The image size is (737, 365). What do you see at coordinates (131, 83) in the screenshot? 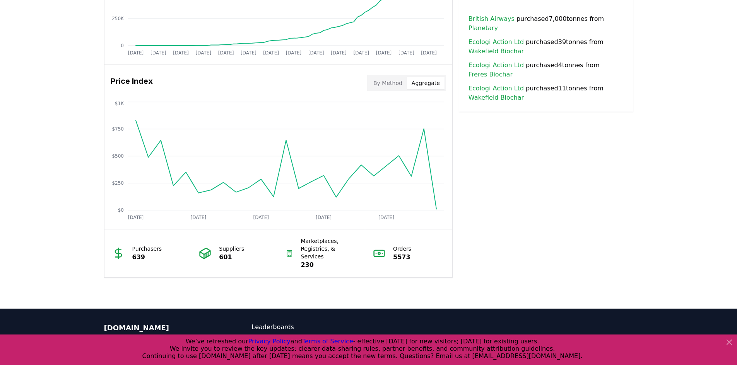
I see `h3: Price Index` at bounding box center [131, 83].